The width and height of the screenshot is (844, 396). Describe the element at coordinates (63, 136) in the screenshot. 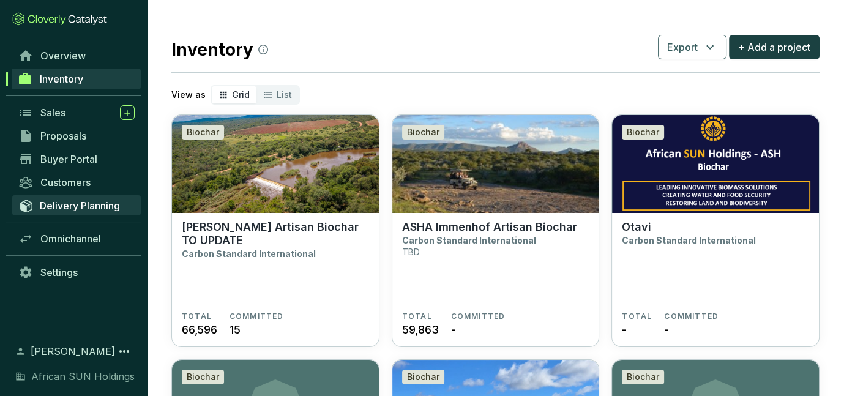

I see `span: Proposals` at that location.